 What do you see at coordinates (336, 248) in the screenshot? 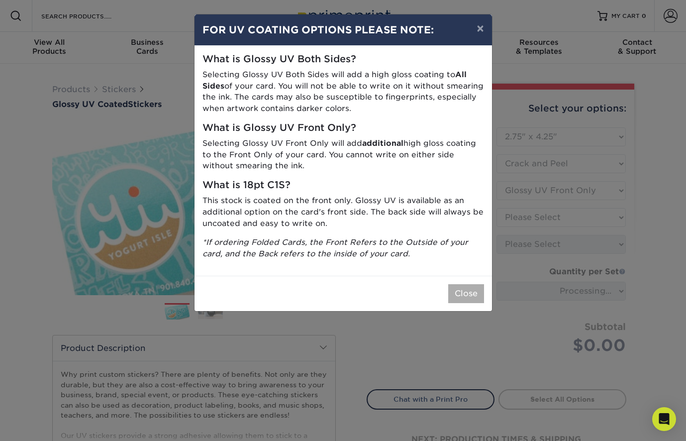
I see `i: *If ordering Folded Cards, the Front Refers to the Outside of your card, and the Back refers to t...` at bounding box center [336, 248].